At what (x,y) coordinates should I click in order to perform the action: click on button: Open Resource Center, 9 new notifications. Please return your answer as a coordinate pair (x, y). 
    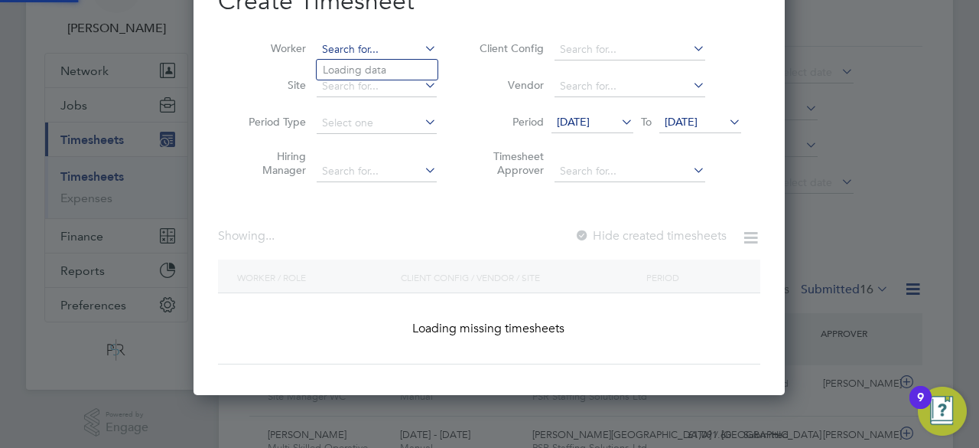
    Looking at the image, I should click on (943, 411).